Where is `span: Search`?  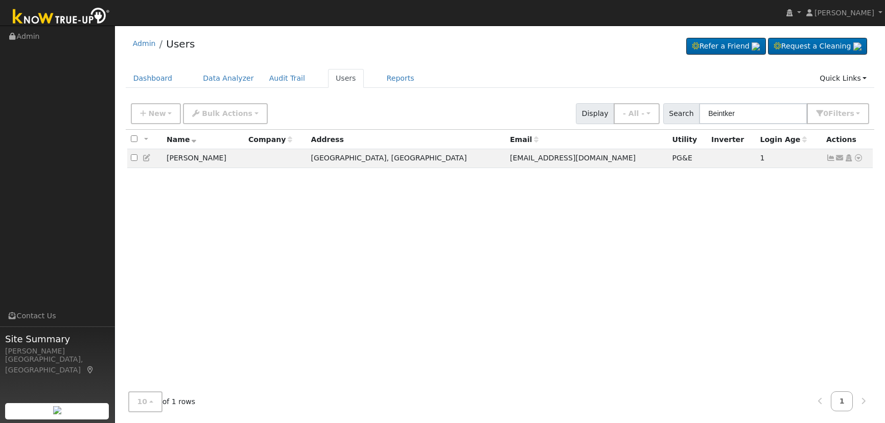
span: Search is located at coordinates (681, 113).